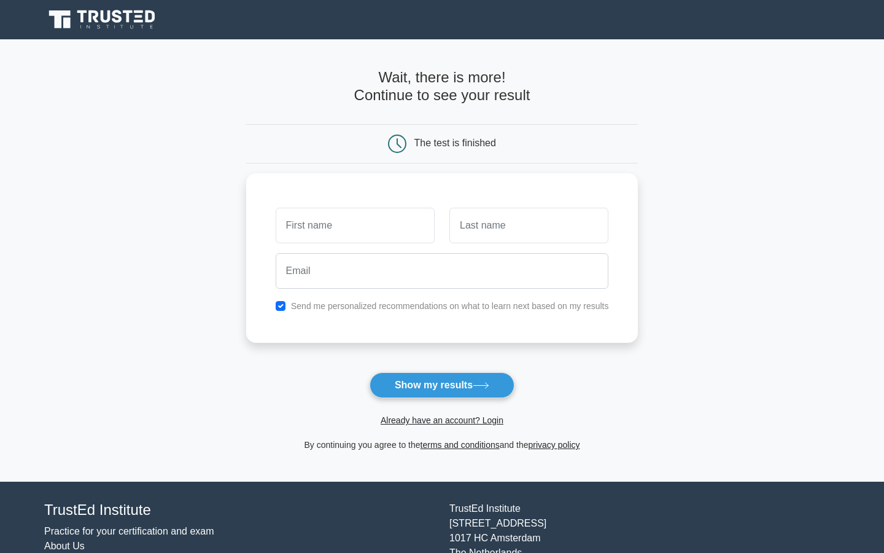 The height and width of the screenshot is (553, 884). What do you see at coordinates (450, 306) in the screenshot?
I see `label: Send me personalized recommendations on what to learn next based on my results` at bounding box center [450, 306].